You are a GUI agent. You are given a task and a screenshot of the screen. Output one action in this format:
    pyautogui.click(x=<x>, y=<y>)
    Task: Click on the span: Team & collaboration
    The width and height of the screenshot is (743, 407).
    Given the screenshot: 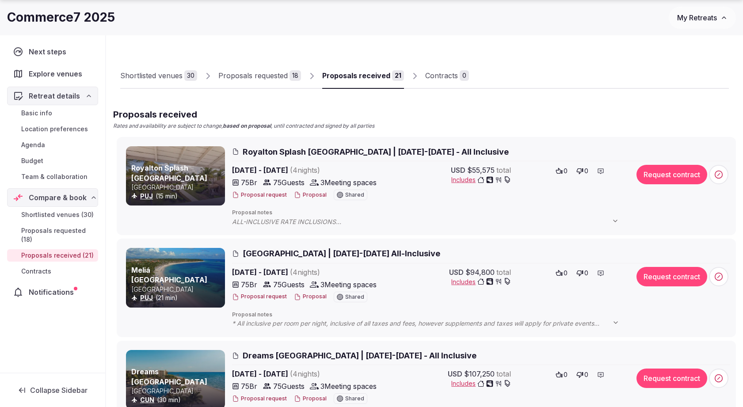 What is the action you would take?
    pyautogui.click(x=54, y=177)
    